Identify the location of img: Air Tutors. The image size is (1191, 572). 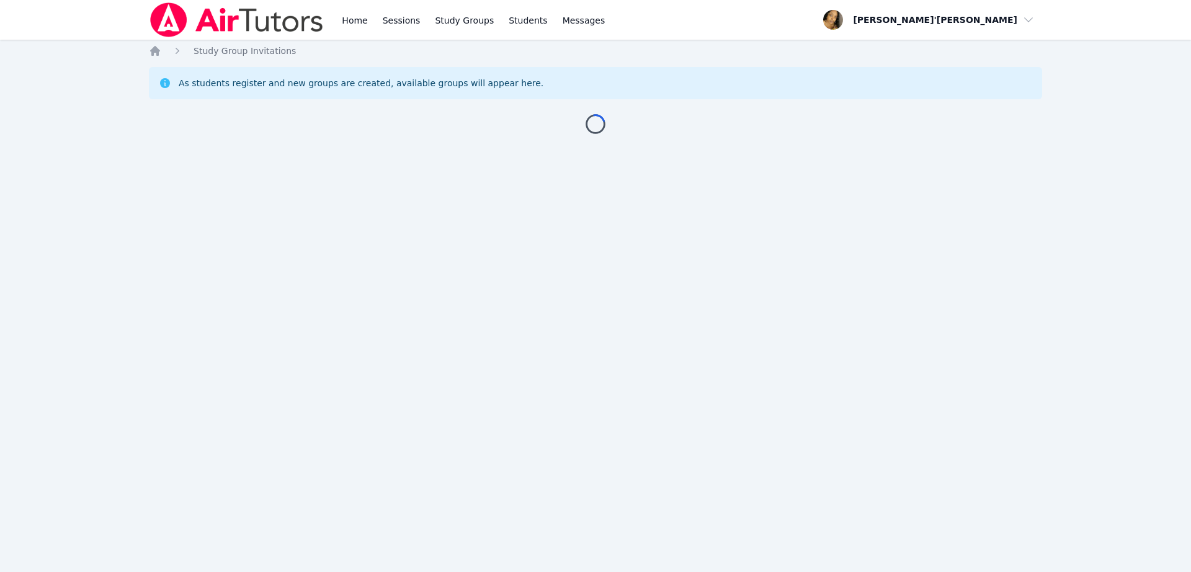
(236, 20).